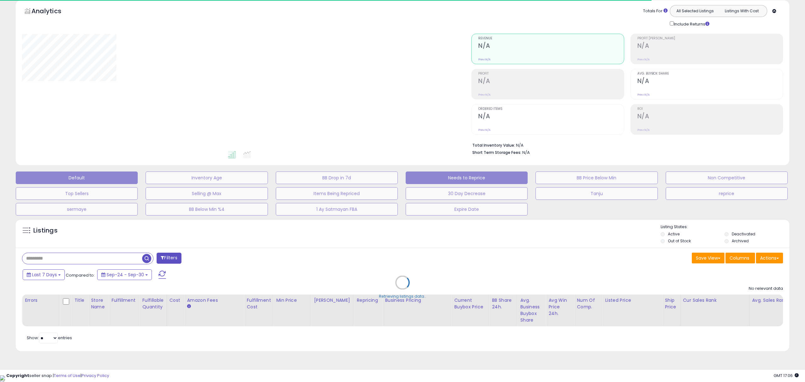 This screenshot has width=805, height=382. Describe the element at coordinates (207, 178) in the screenshot. I see `button: Inventory Age` at that location.